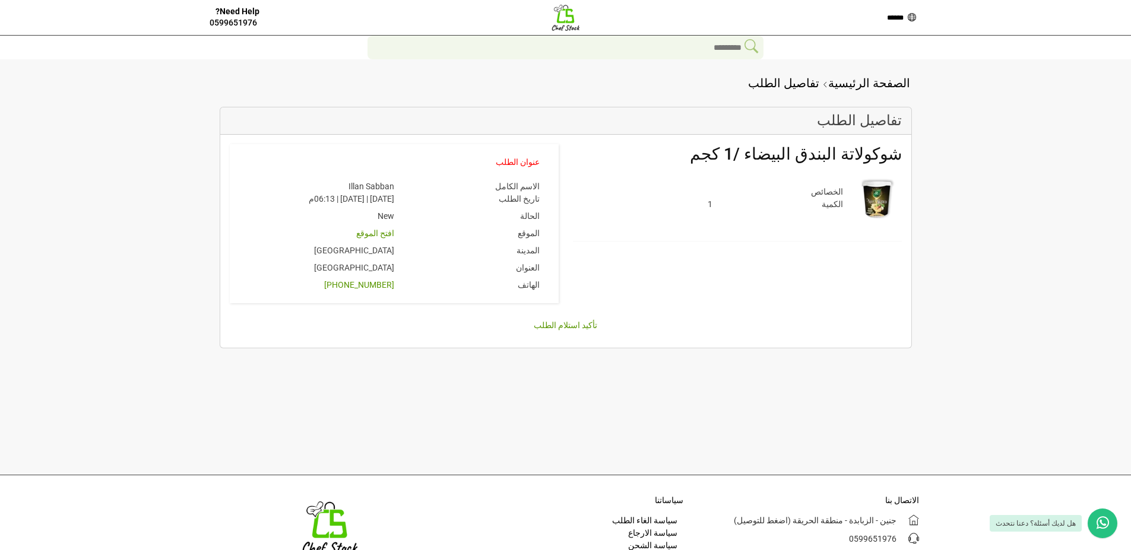  Describe the element at coordinates (654, 204) in the screenshot. I see `div: 1` at that location.